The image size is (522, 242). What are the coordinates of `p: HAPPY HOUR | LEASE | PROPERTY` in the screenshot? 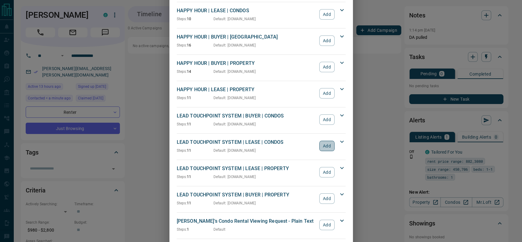 It's located at (247, 90).